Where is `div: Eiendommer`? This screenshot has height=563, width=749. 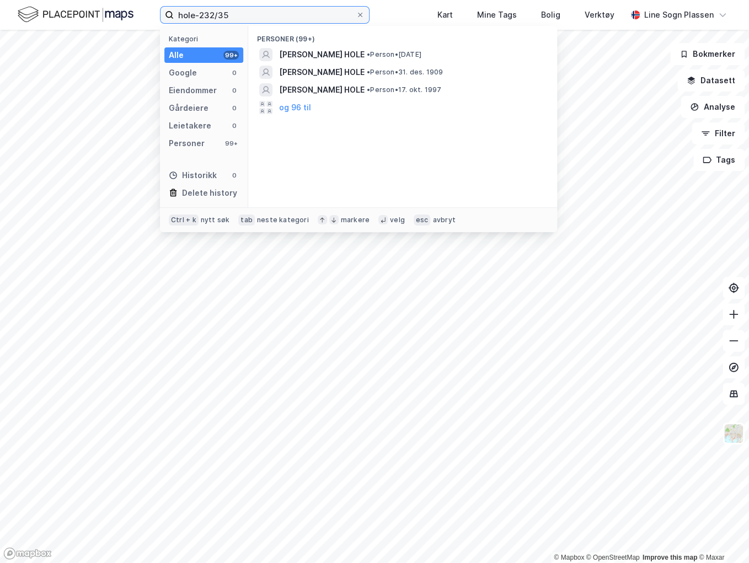
div: Eiendommer is located at coordinates (193, 90).